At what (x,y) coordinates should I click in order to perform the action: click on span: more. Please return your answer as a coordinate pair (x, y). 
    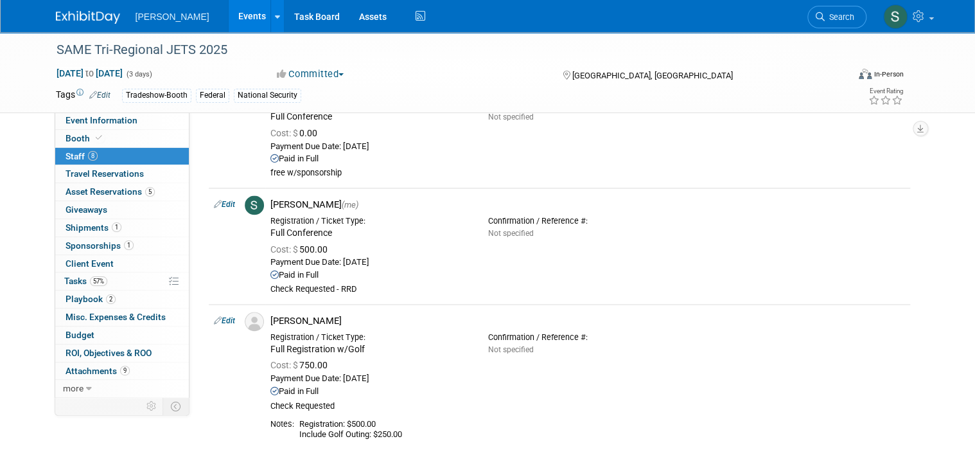
    Looking at the image, I should click on (73, 388).